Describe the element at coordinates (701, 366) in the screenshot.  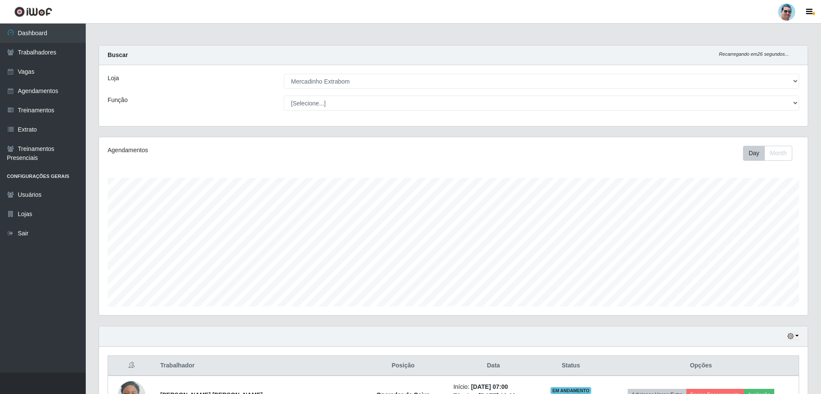
I see `th: Opções` at that location.